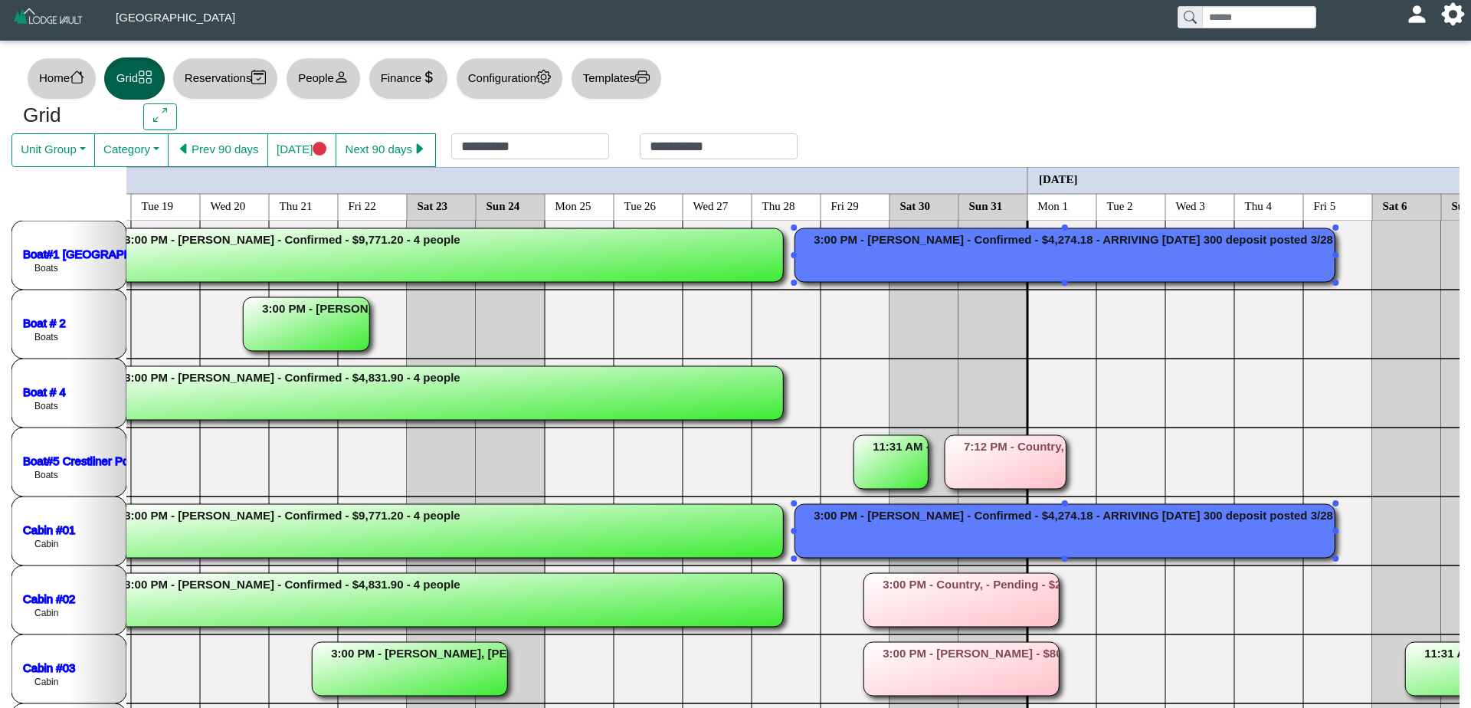  I want to click on button: Templatesprinter, so click(616, 78).